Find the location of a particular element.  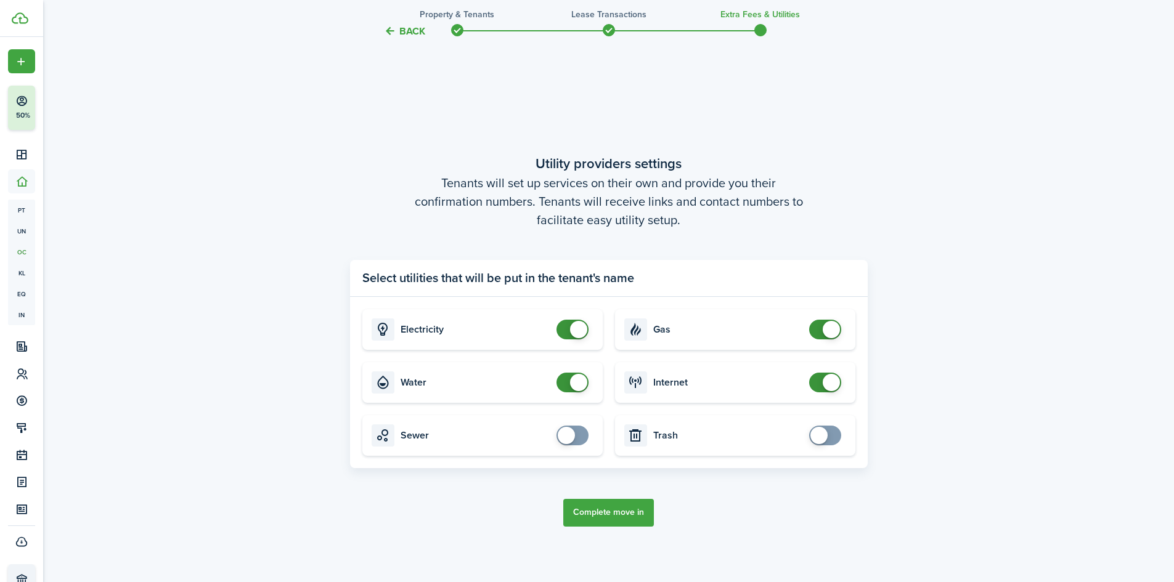

img: TenantCloud is located at coordinates (20, 18).